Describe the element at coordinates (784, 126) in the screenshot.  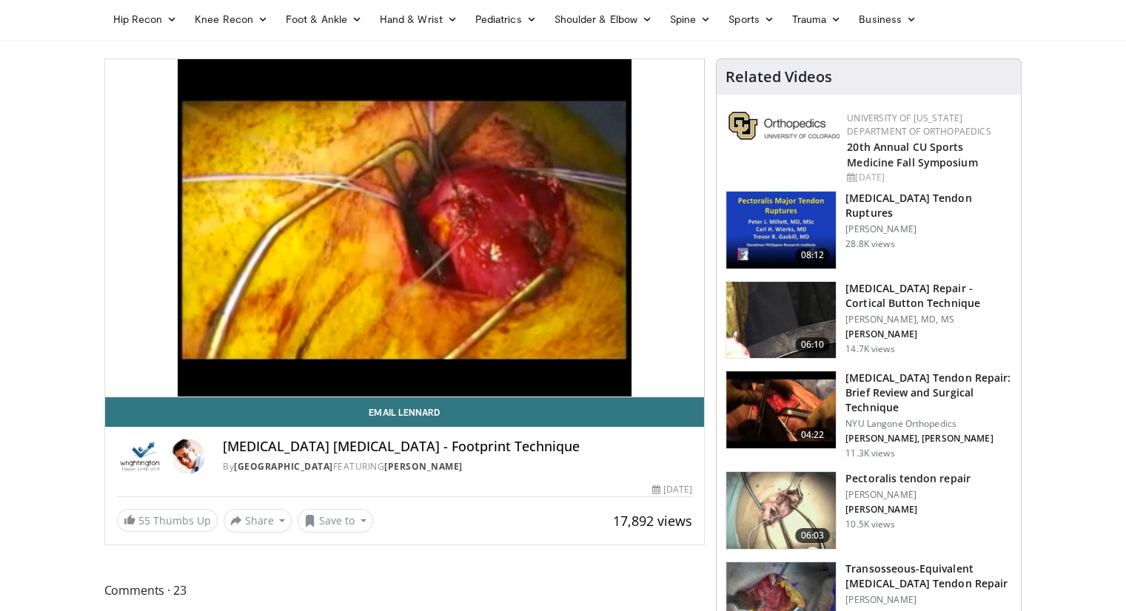
I see `img: 355603a8-37da-49b6-856f-e00d7e9307d3.png.150x105_q85_autocrop_double_scale_upscale_version-0.2.png` at that location.